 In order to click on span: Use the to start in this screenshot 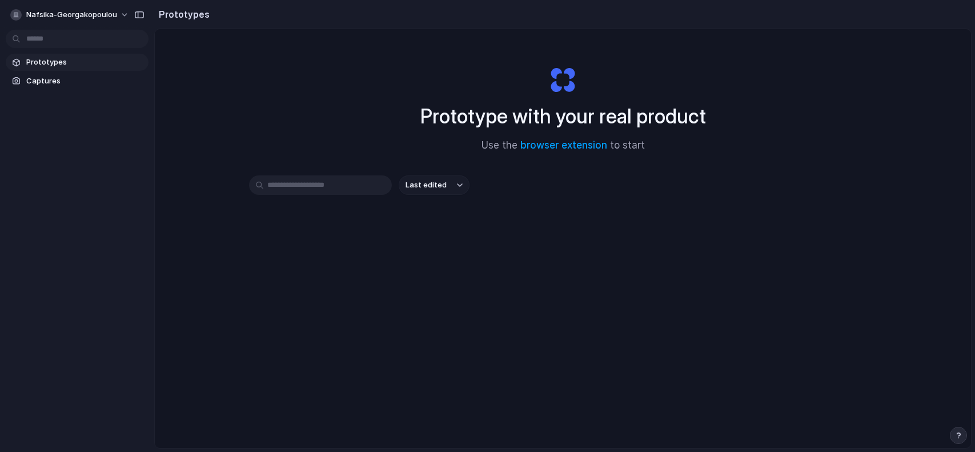, I will do `click(563, 146)`.